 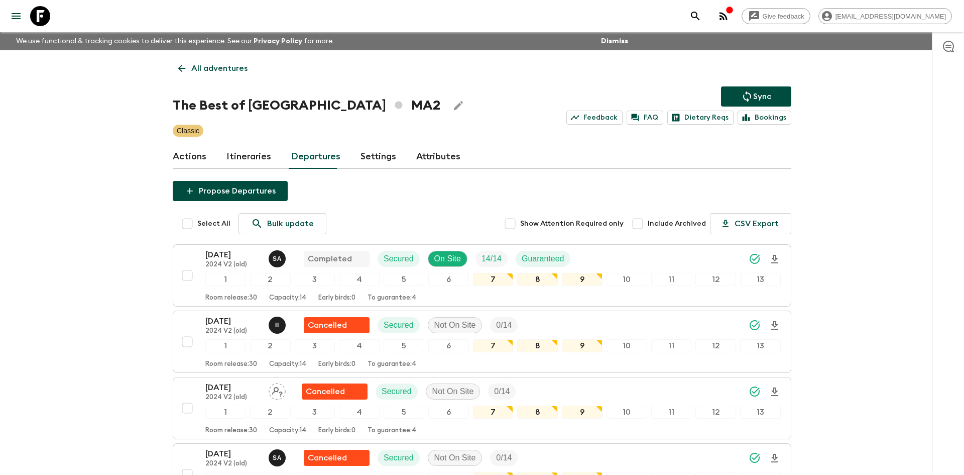 What do you see at coordinates (290, 223) in the screenshot?
I see `p: Bulk update` at bounding box center [290, 223].